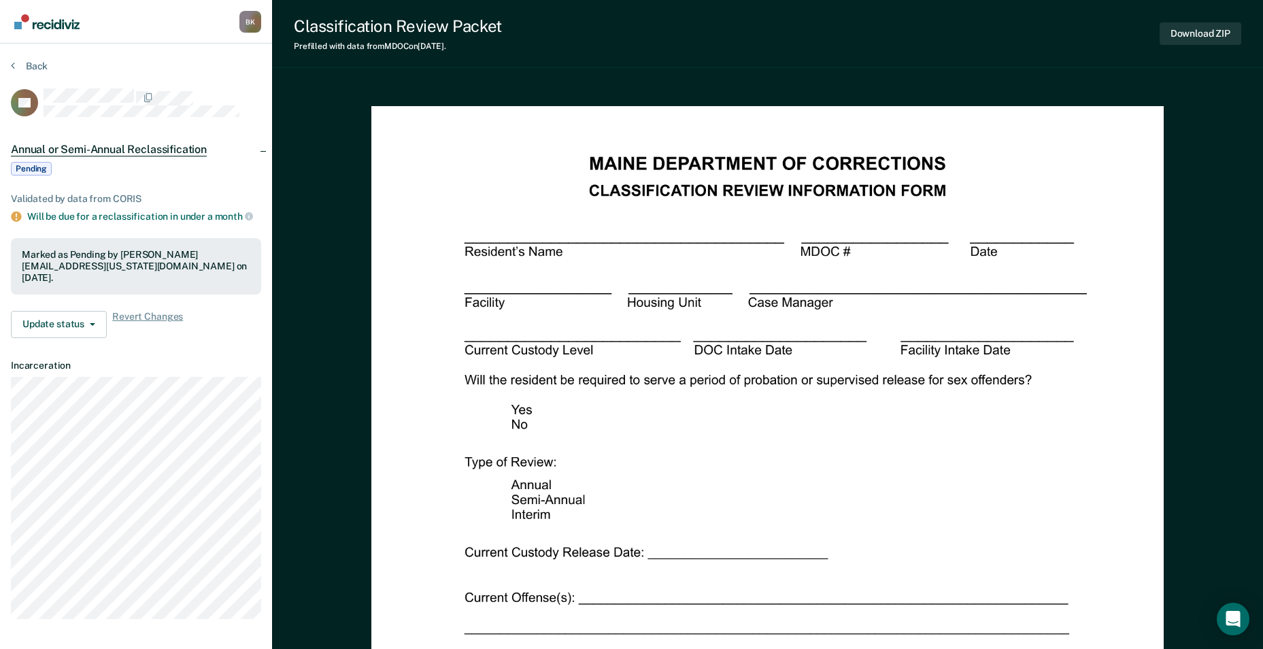  What do you see at coordinates (398, 26) in the screenshot?
I see `div: Classification Review Packet` at bounding box center [398, 26].